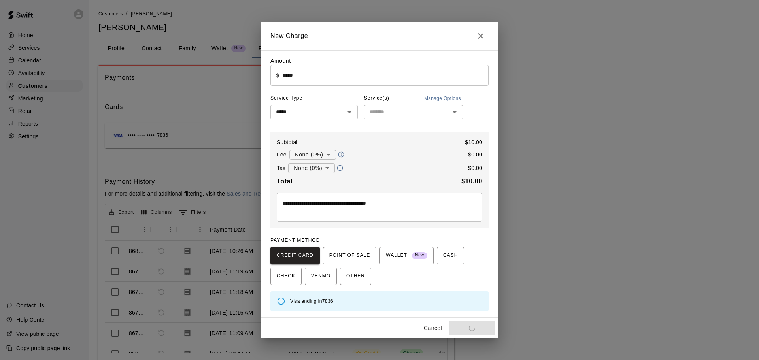  What do you see at coordinates (350, 256) in the screenshot?
I see `button: POINT OF SALE` at bounding box center [350, 256].